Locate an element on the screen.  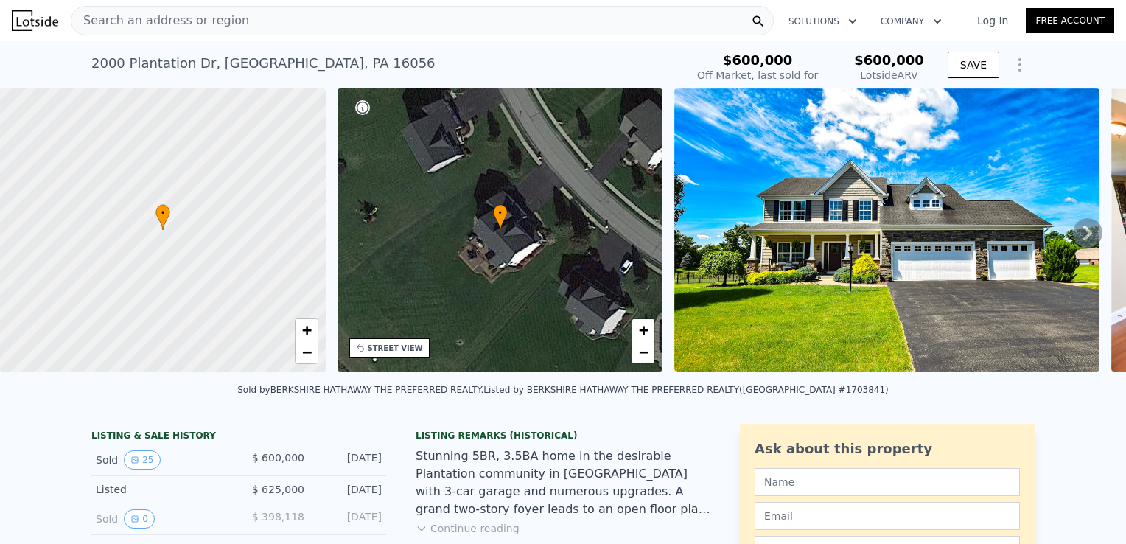
span: $ 600,000 is located at coordinates (278, 458).